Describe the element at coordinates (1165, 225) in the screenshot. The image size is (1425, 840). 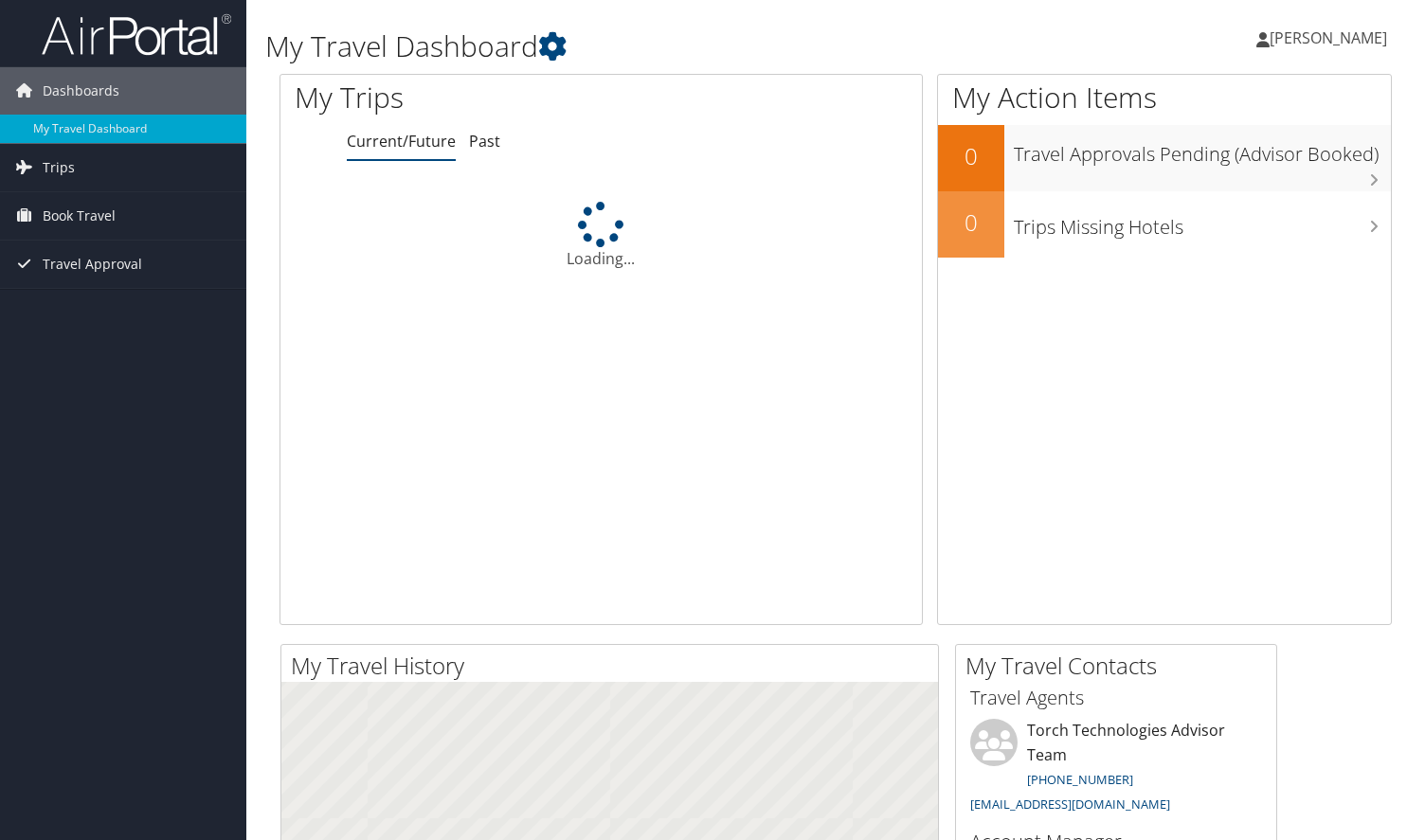
I see `a: 0Trips Missing Hotels` at that location.